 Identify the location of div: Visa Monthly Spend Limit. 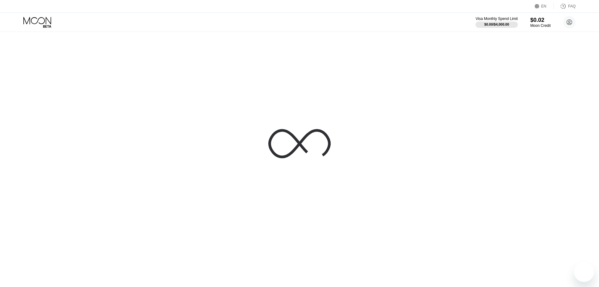
(496, 19).